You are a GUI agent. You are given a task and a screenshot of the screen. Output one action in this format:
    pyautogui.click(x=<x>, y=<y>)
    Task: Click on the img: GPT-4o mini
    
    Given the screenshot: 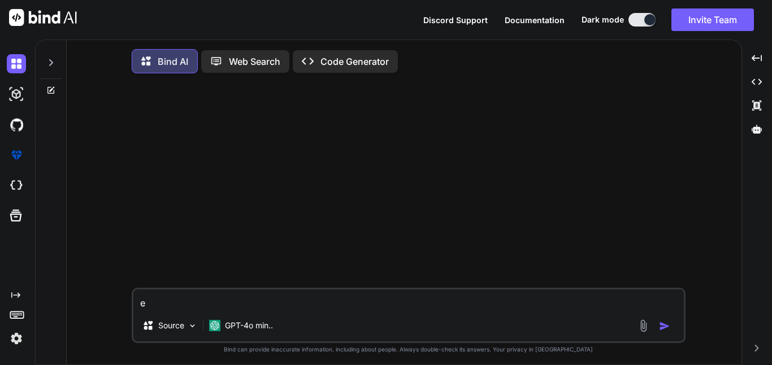 What is the action you would take?
    pyautogui.click(x=215, y=326)
    